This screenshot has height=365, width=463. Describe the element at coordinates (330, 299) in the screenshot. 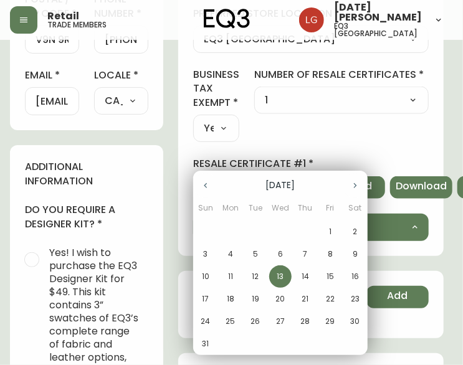

I see `p: 22` at that location.